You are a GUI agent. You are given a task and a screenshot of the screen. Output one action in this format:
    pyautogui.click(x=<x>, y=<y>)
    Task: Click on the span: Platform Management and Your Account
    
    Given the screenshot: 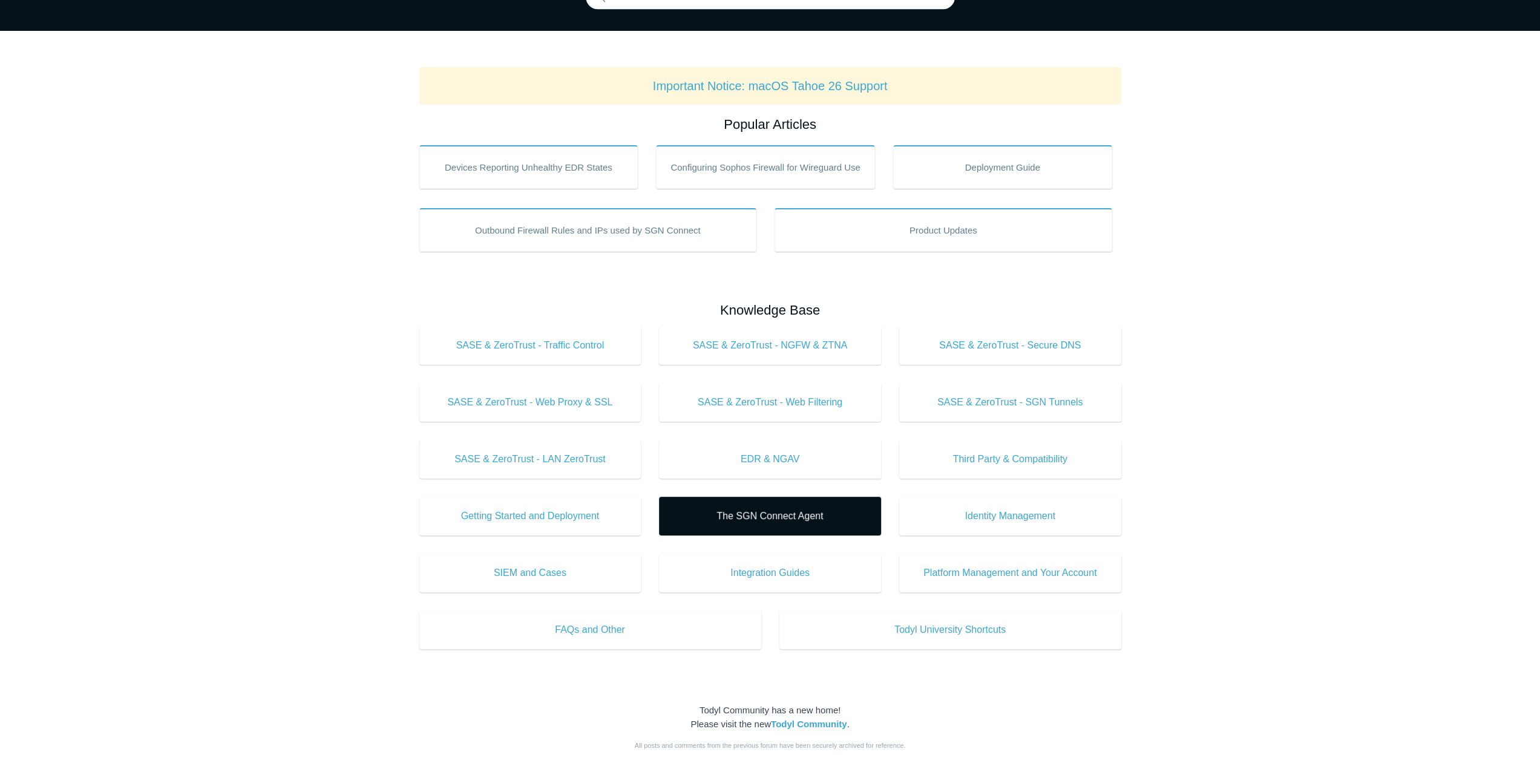 What is the action you would take?
    pyautogui.click(x=1010, y=573)
    